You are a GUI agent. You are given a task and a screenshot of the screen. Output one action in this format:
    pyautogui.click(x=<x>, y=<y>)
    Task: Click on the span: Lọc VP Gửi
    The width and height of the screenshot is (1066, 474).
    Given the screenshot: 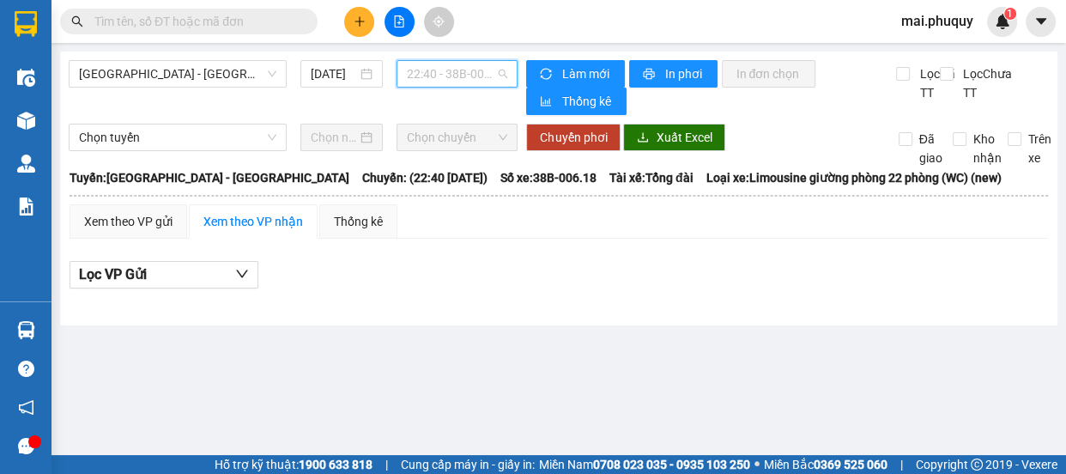 What is the action you would take?
    pyautogui.click(x=112, y=274)
    